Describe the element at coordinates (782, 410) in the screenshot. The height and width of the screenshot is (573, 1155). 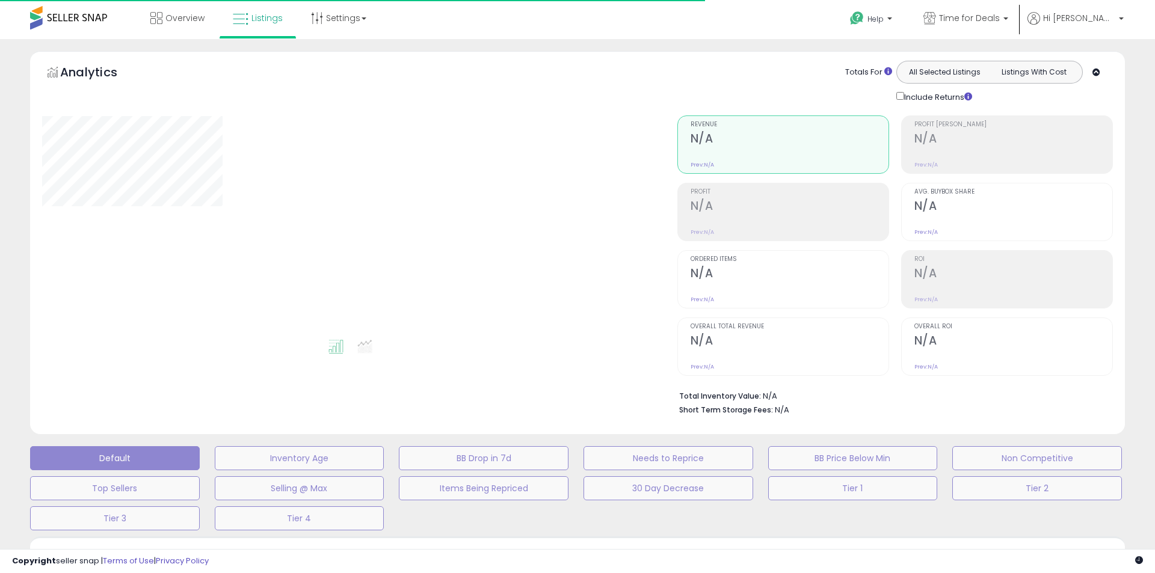
I see `span: N/A` at that location.